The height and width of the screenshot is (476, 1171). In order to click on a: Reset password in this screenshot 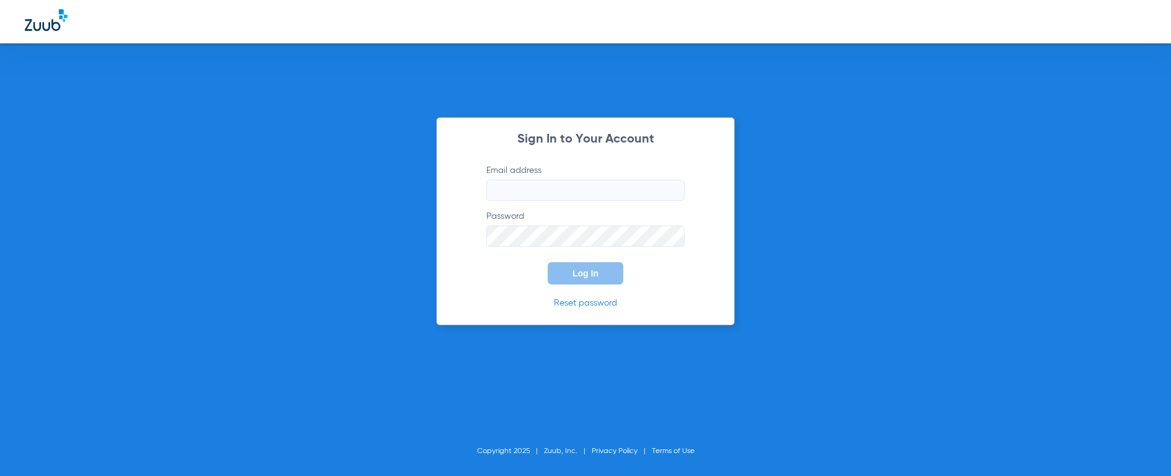, I will do `click(585, 303)`.